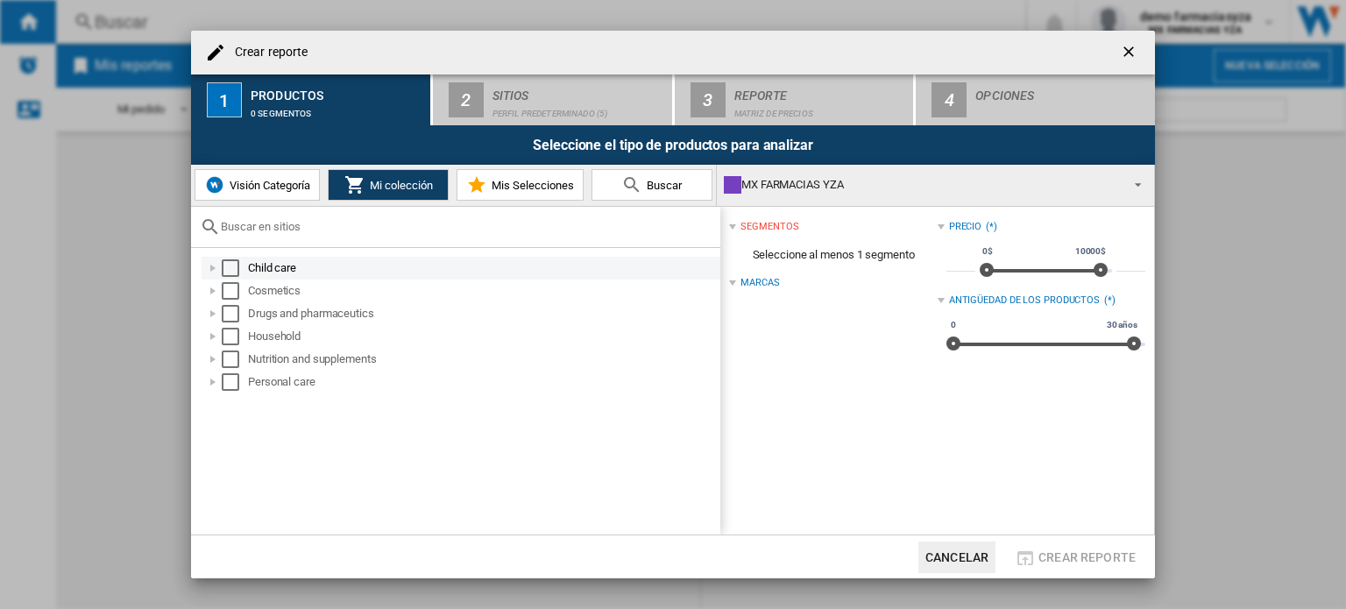 This screenshot has height=609, width=1346. What do you see at coordinates (337, 109) in the screenshot?
I see `div: 0 segmentos` at bounding box center [337, 109].